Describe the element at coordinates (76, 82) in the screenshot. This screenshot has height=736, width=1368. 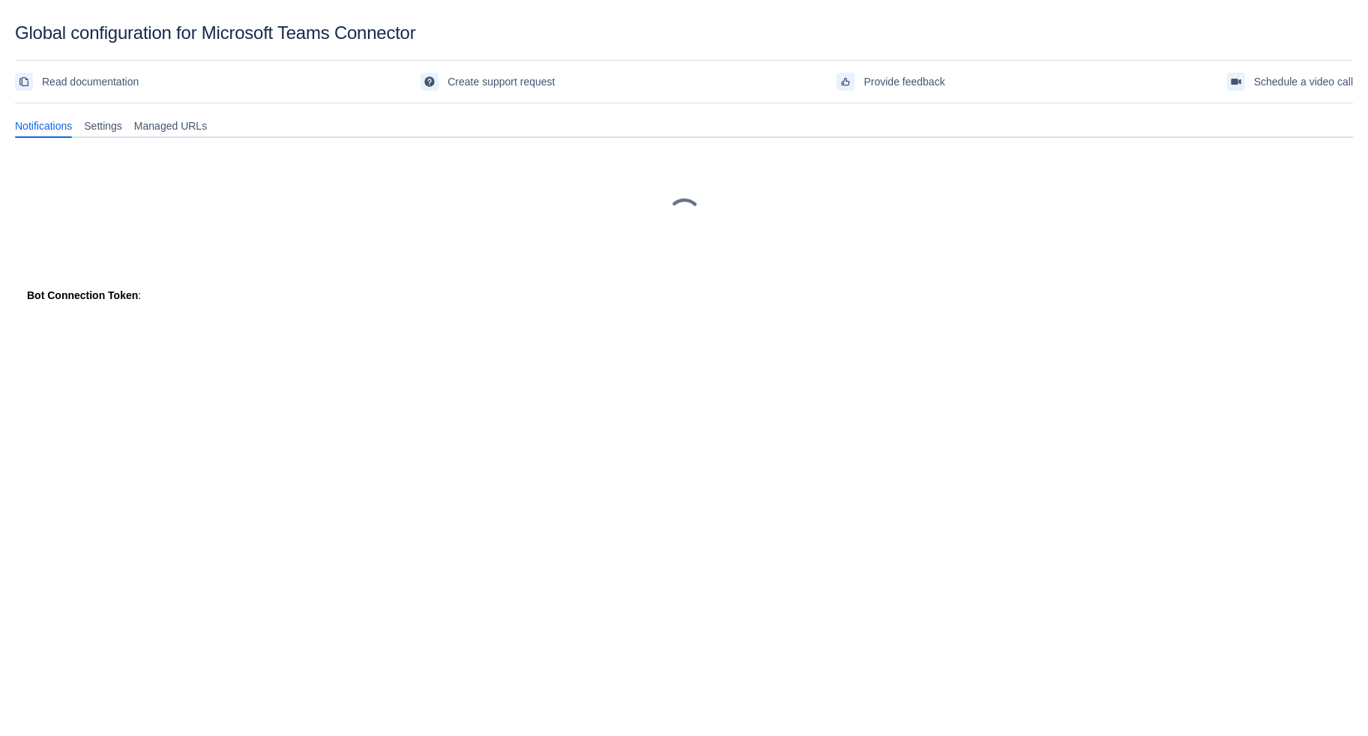
I see `a: Read documentation` at that location.